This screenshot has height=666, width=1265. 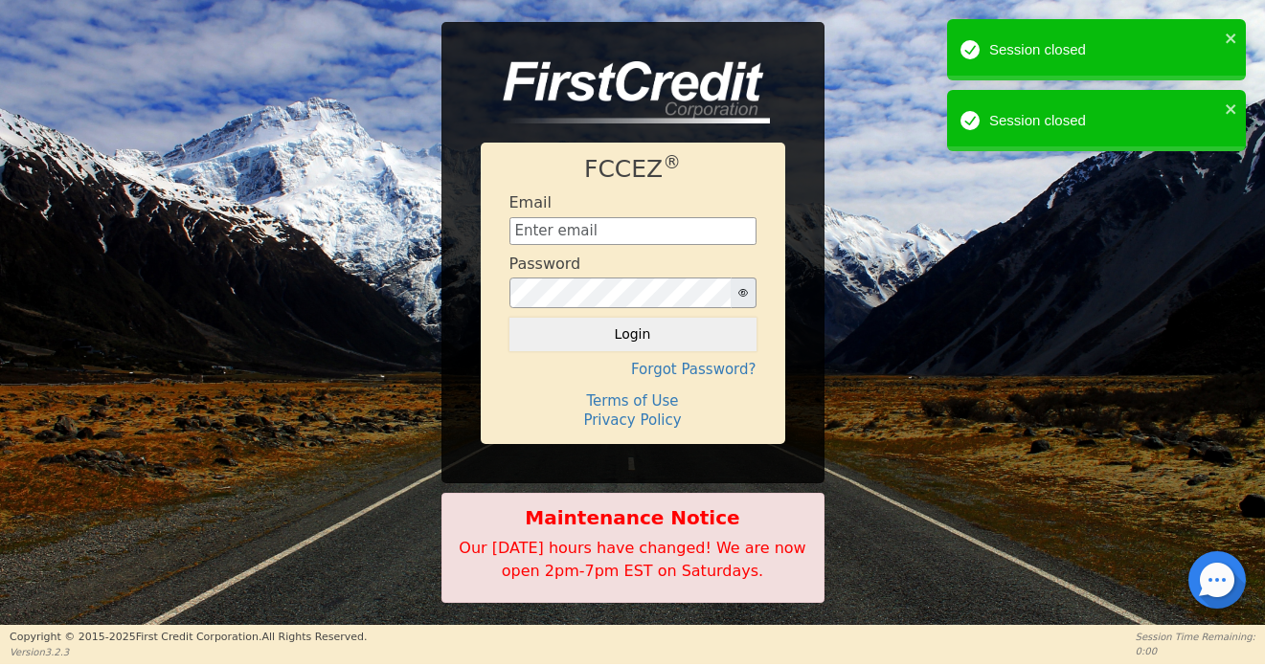 What do you see at coordinates (633, 334) in the screenshot?
I see `button: Login` at bounding box center [633, 334].